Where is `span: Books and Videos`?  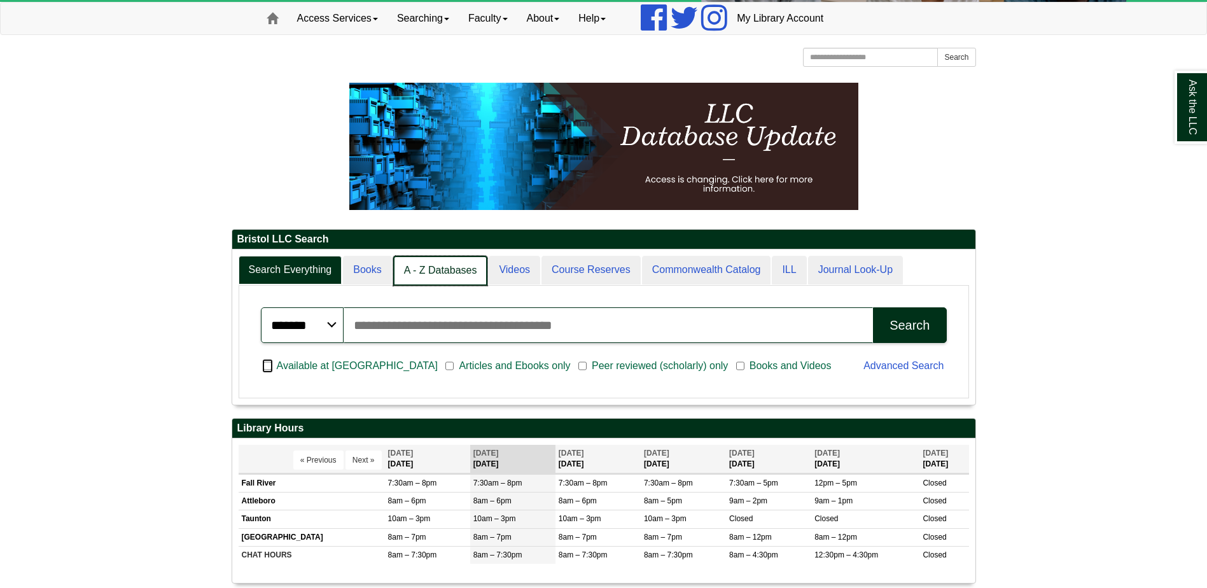
span: Books and Videos is located at coordinates (791, 366).